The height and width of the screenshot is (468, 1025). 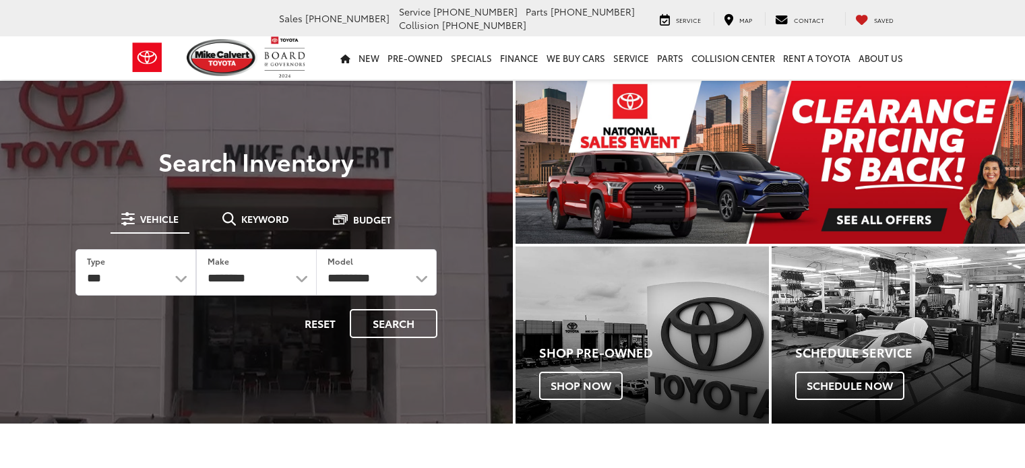 I want to click on span: Shop Now, so click(x=581, y=386).